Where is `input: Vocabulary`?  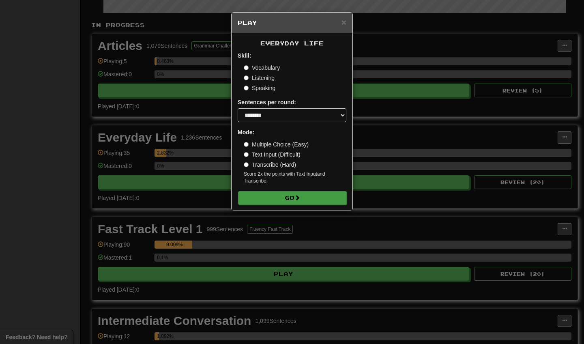
input: Vocabulary is located at coordinates (246, 68).